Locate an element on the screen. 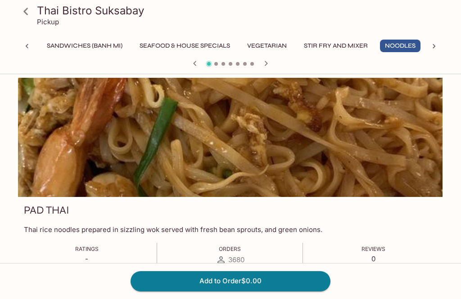 This screenshot has height=299, width=461. button: Add to Order$0.00 is located at coordinates (230, 281).